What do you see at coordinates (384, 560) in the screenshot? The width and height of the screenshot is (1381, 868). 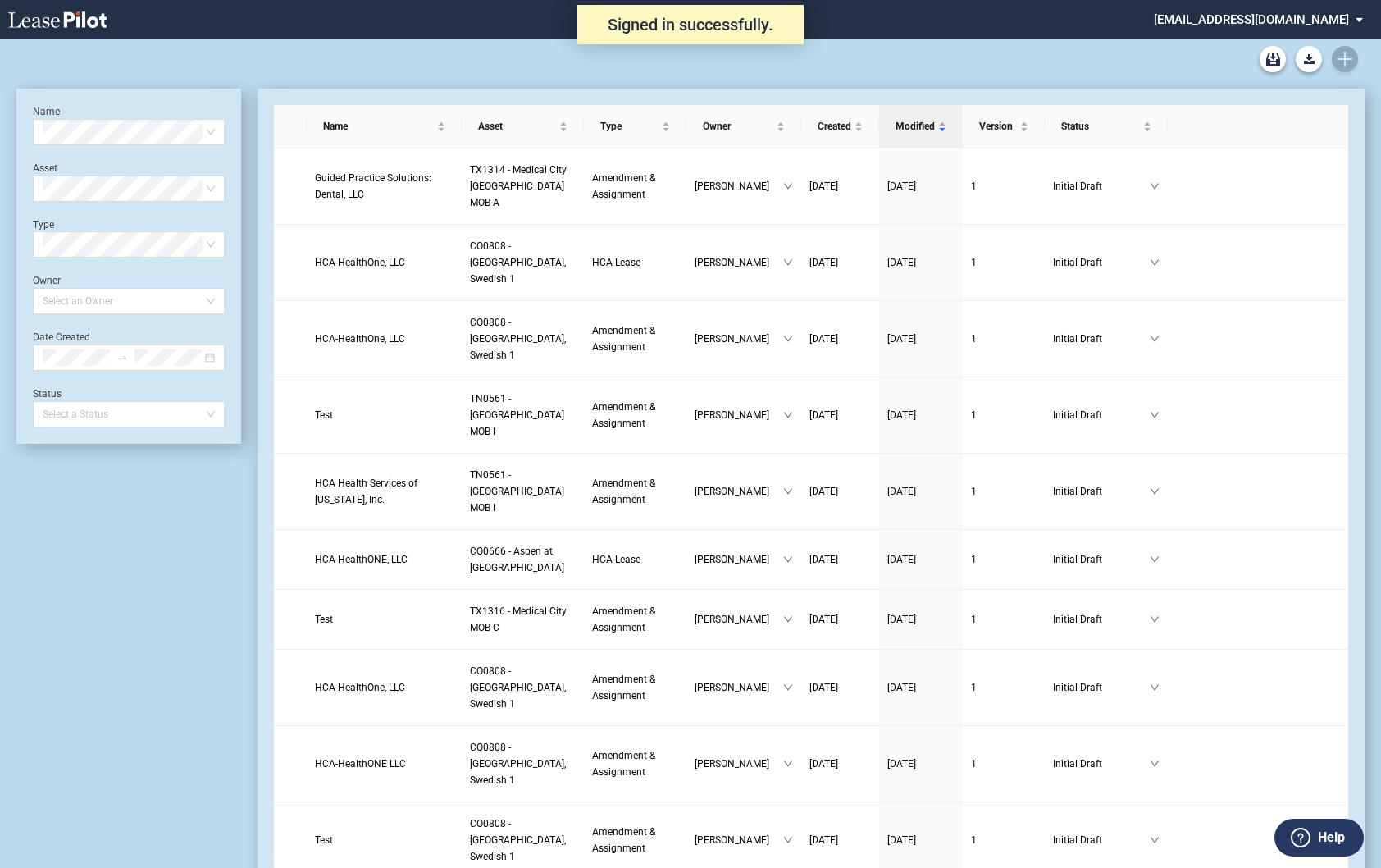 I see `a: HCA-HealthONE, LLC` at bounding box center [384, 560].